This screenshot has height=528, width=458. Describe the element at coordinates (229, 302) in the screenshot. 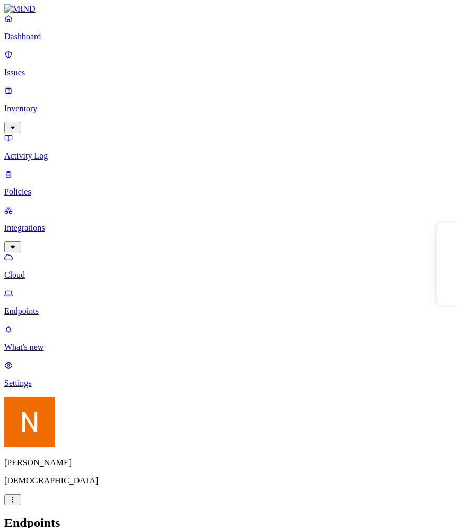

I see `a: Endpoints` at that location.